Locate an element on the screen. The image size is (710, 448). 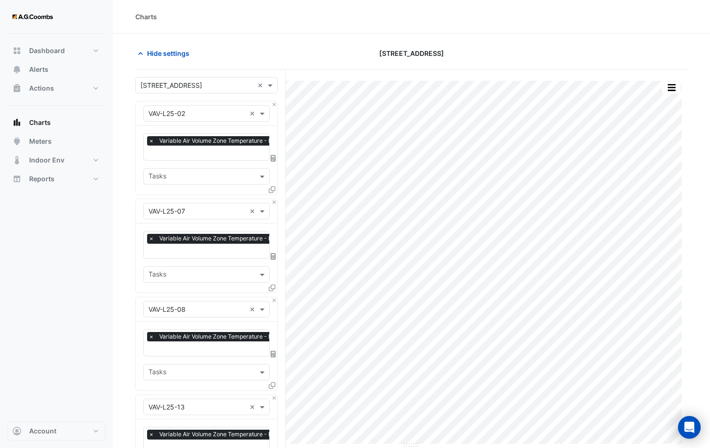
span: Indoor Env is located at coordinates (46, 160).